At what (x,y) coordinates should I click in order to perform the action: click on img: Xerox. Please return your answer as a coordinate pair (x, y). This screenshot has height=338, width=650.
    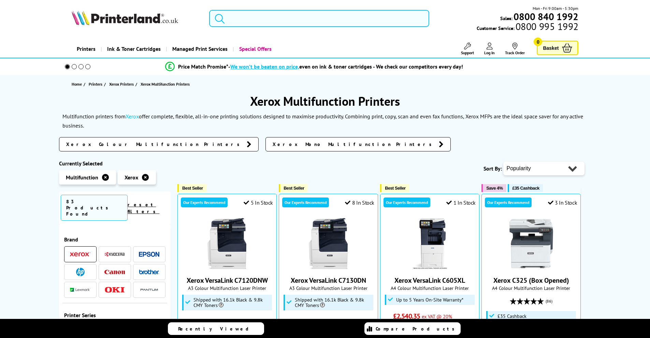
    Looking at the image, I should click on (80, 255).